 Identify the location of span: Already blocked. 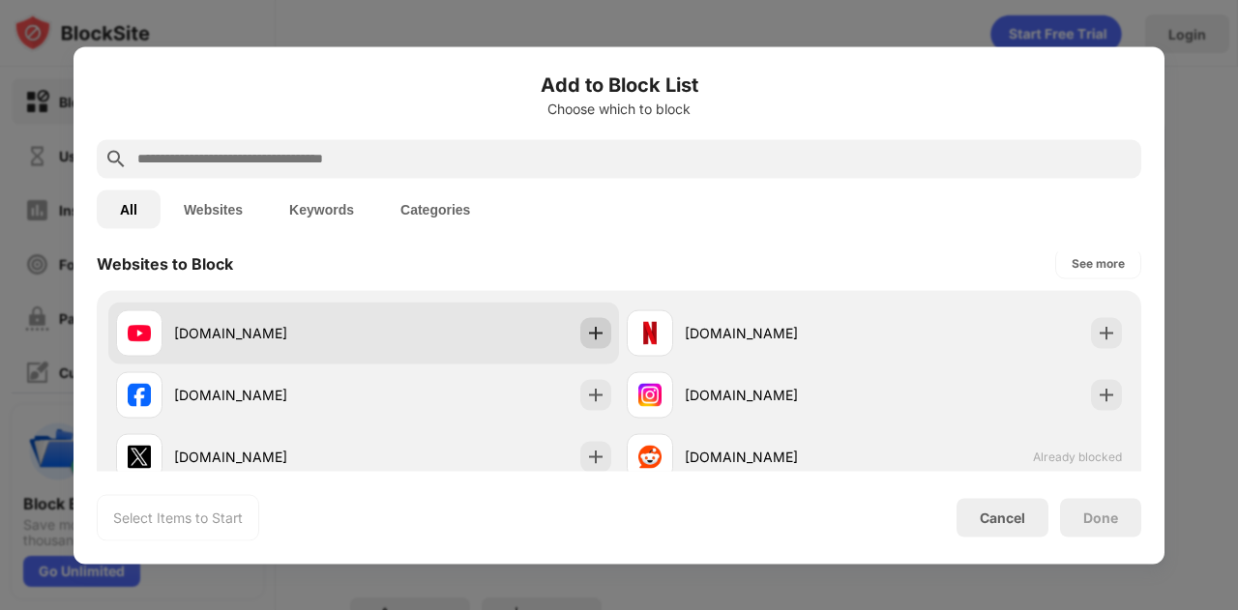
(1078, 457).